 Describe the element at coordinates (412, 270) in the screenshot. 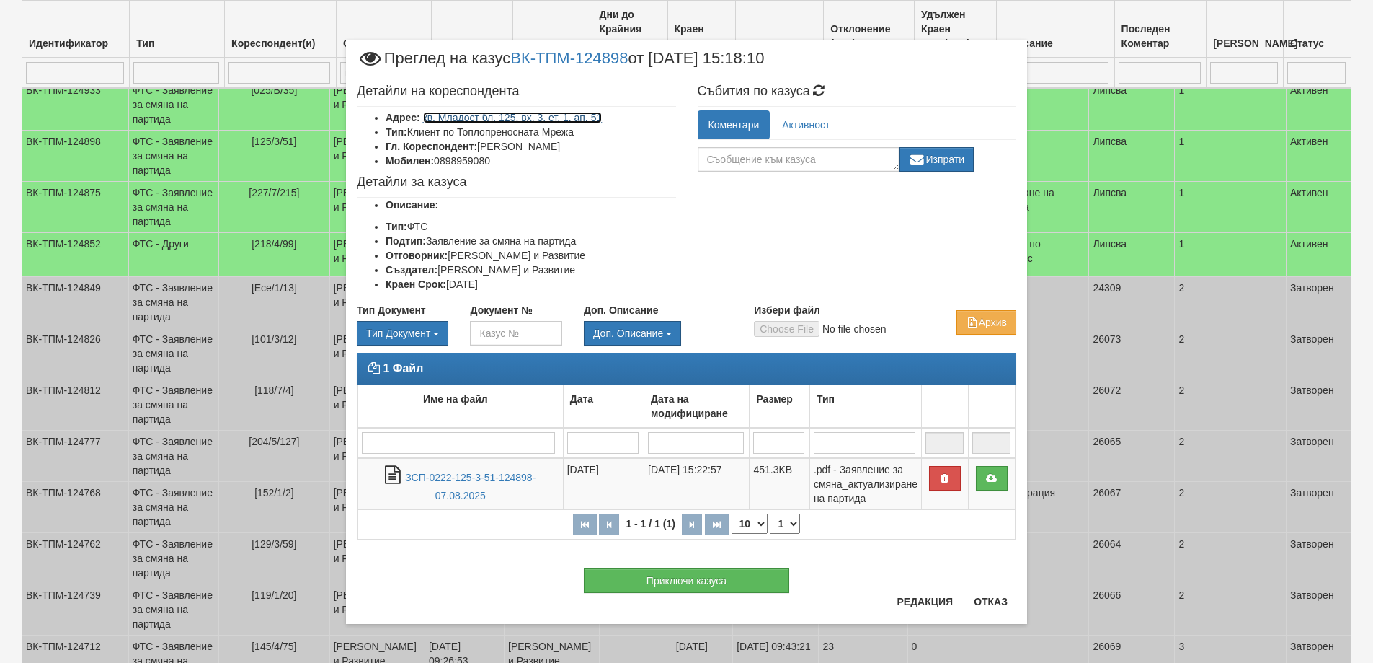

I see `b: Създател:` at that location.